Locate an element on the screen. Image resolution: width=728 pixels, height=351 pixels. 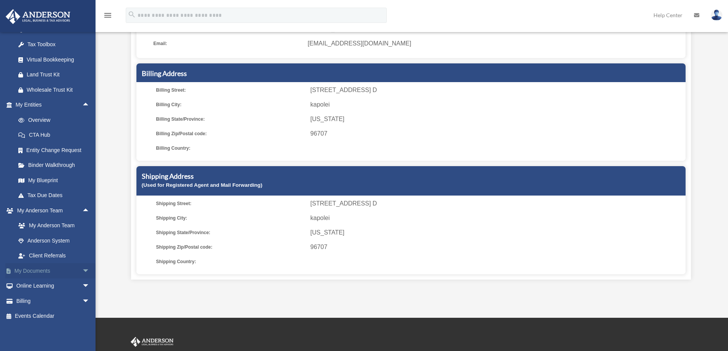
div: Virtual Bookkeeping is located at coordinates (59, 60).